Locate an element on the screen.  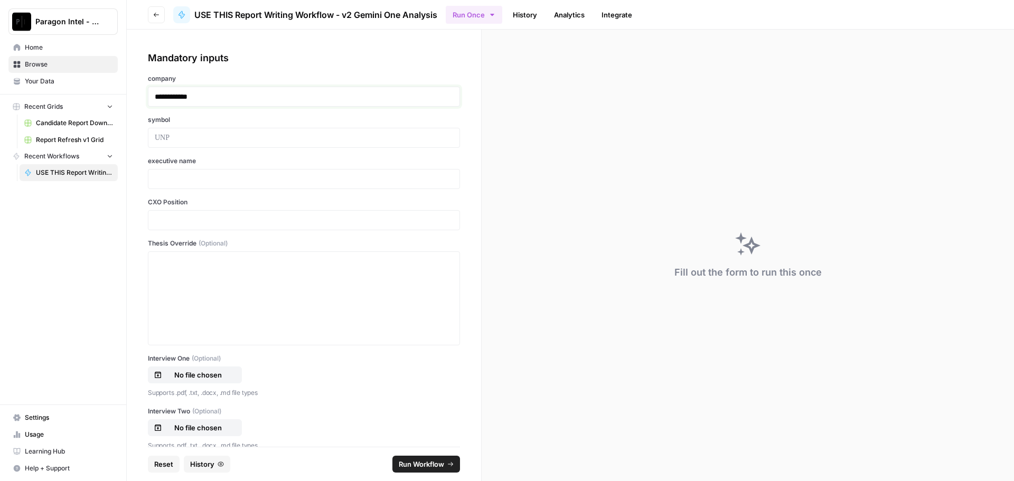
a: Integrate is located at coordinates (617, 15).